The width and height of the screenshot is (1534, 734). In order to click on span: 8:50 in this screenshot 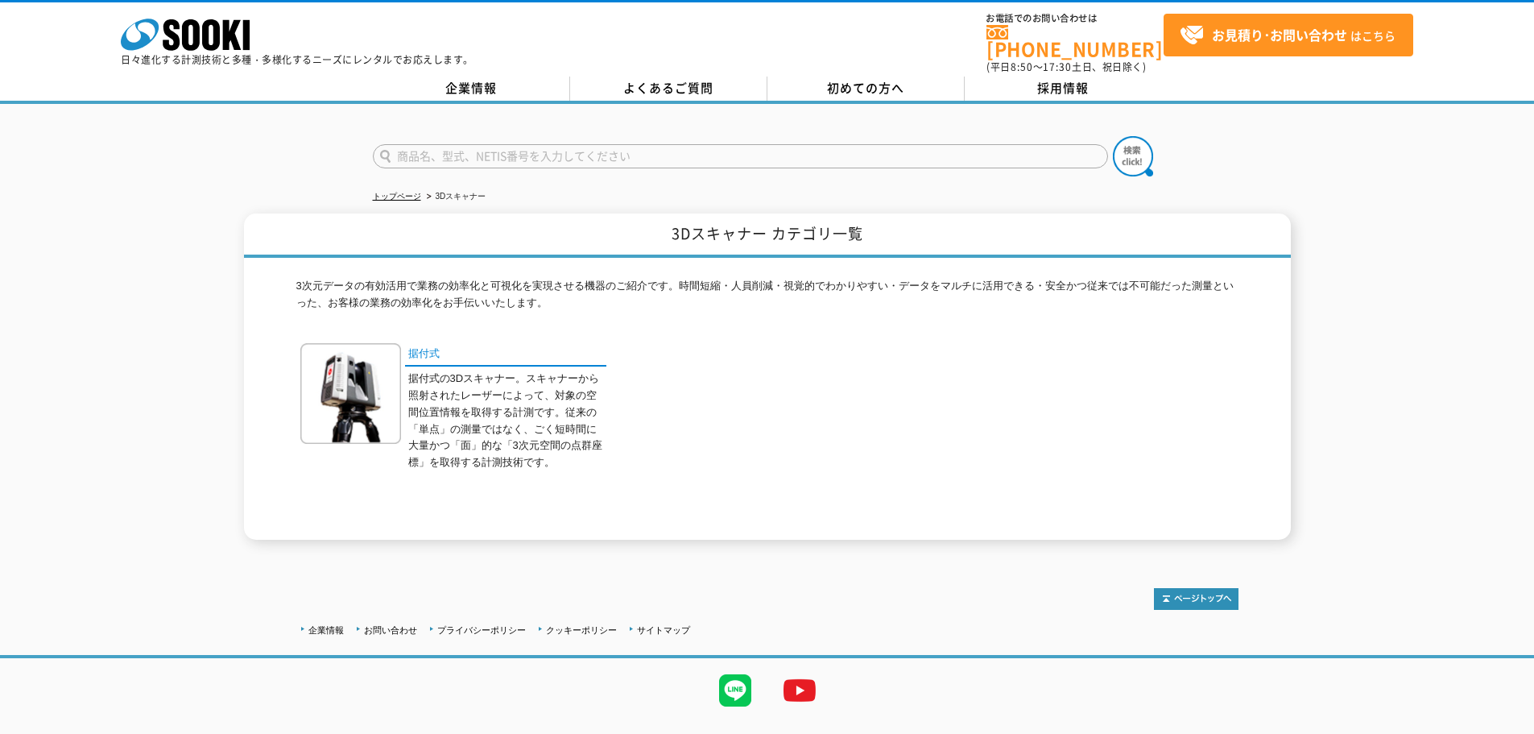, I will do `click(1022, 67)`.